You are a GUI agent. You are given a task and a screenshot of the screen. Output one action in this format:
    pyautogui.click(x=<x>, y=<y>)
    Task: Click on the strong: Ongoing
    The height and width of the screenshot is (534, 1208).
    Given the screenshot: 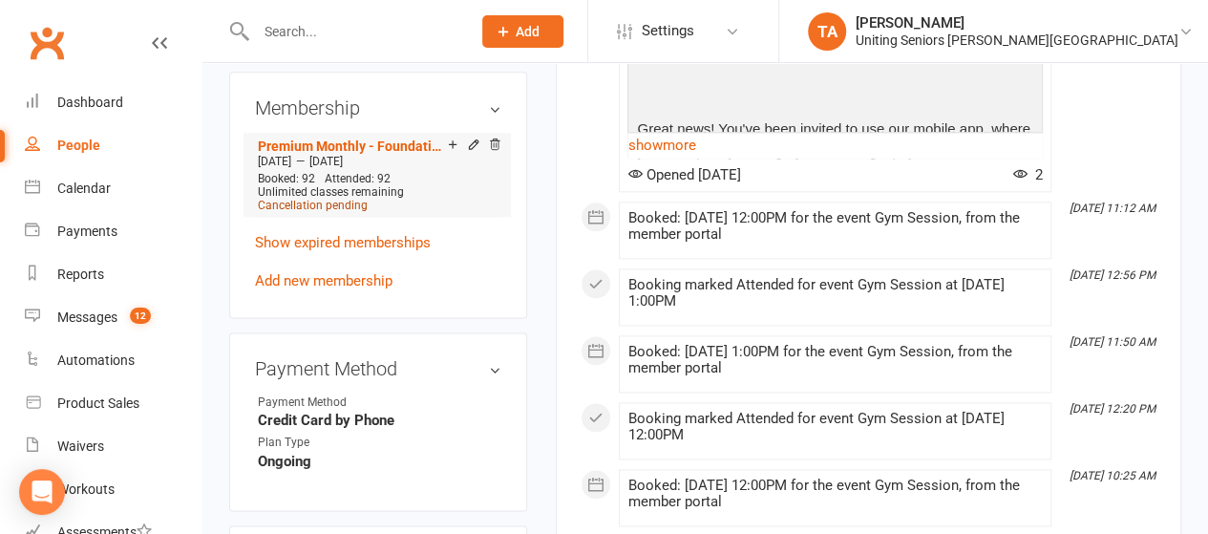 What is the action you would take?
    pyautogui.click(x=379, y=461)
    